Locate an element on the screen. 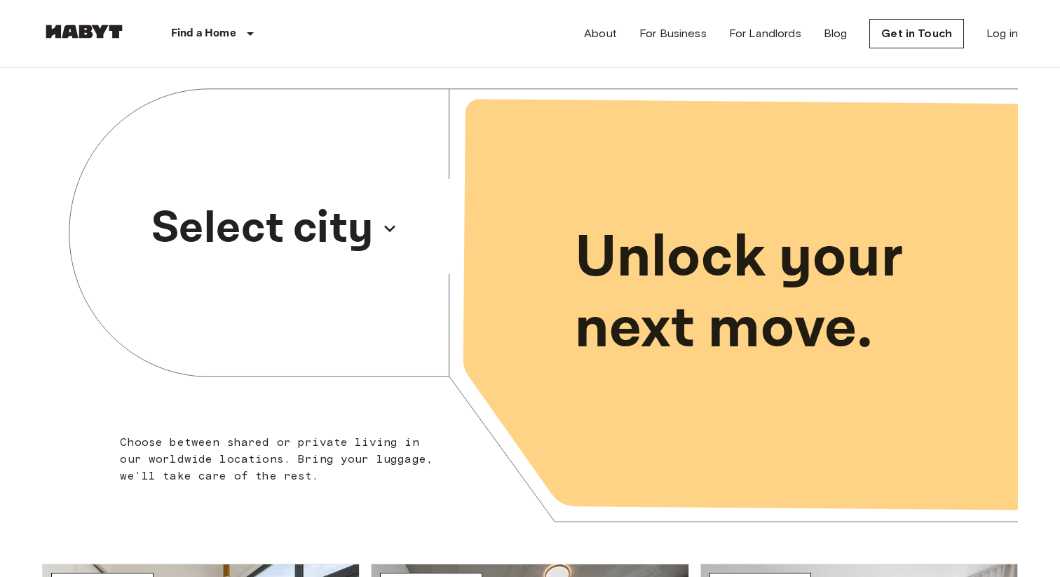 This screenshot has width=1060, height=577. a: Log in is located at coordinates (1002, 34).